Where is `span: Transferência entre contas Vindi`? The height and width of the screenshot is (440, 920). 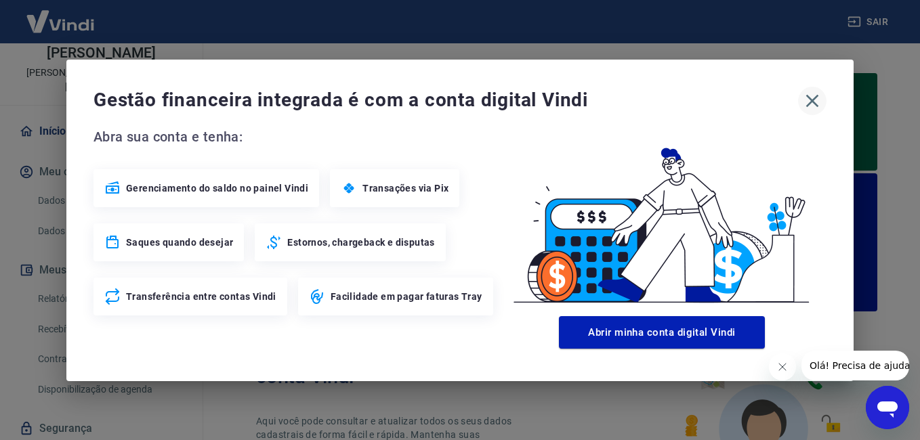 span: Transferência entre contas Vindi is located at coordinates (201, 297).